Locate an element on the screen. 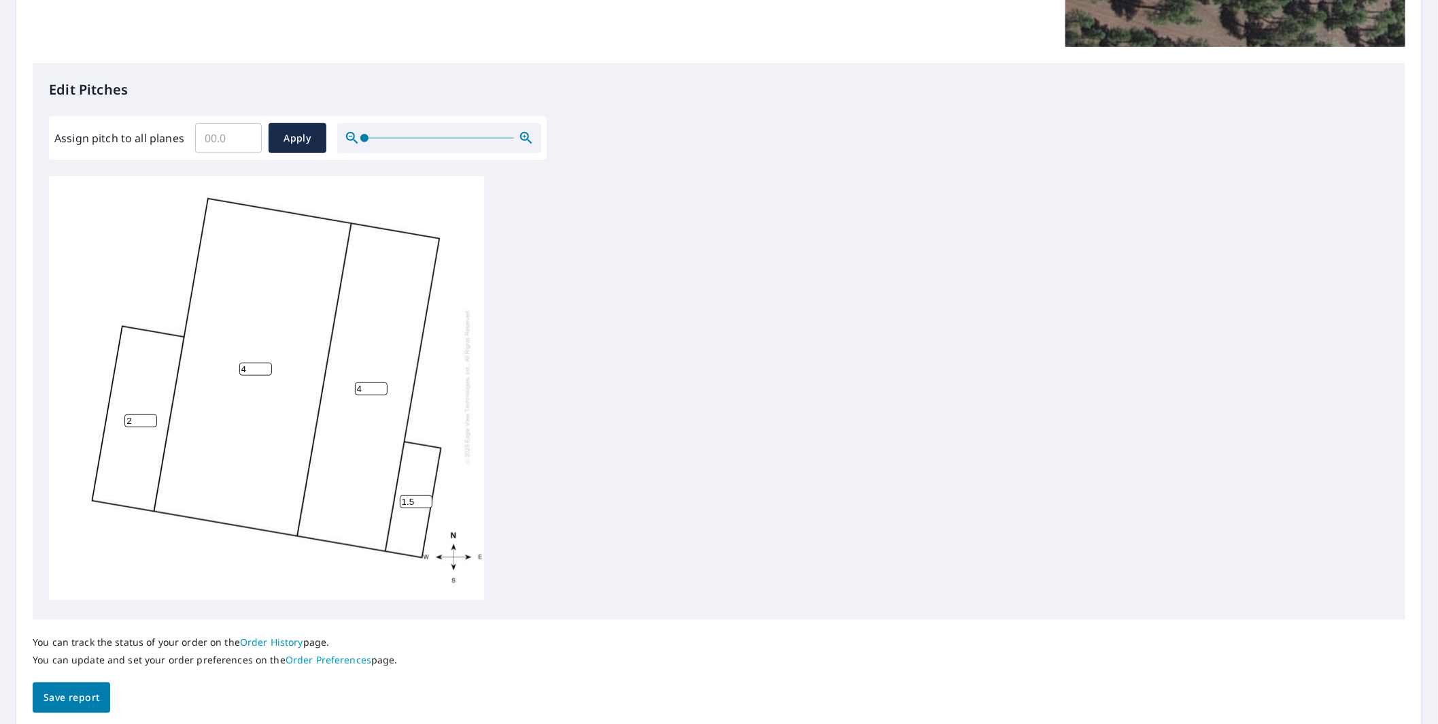 Image resolution: width=1438 pixels, height=724 pixels. button: Save report is located at coordinates (71, 697).